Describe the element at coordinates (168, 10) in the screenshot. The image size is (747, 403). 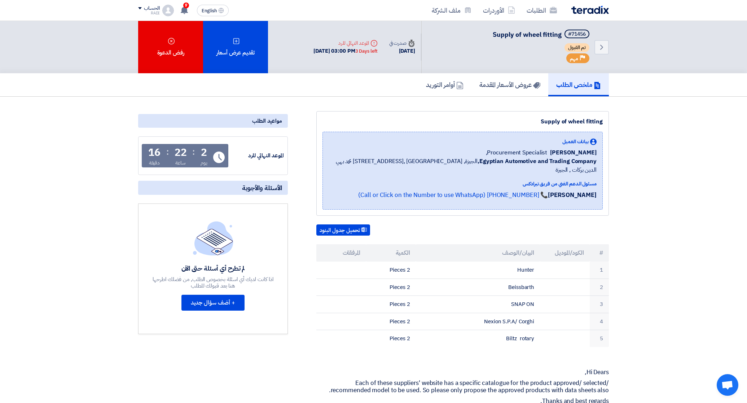
I see `img: profile_test.png` at that location.